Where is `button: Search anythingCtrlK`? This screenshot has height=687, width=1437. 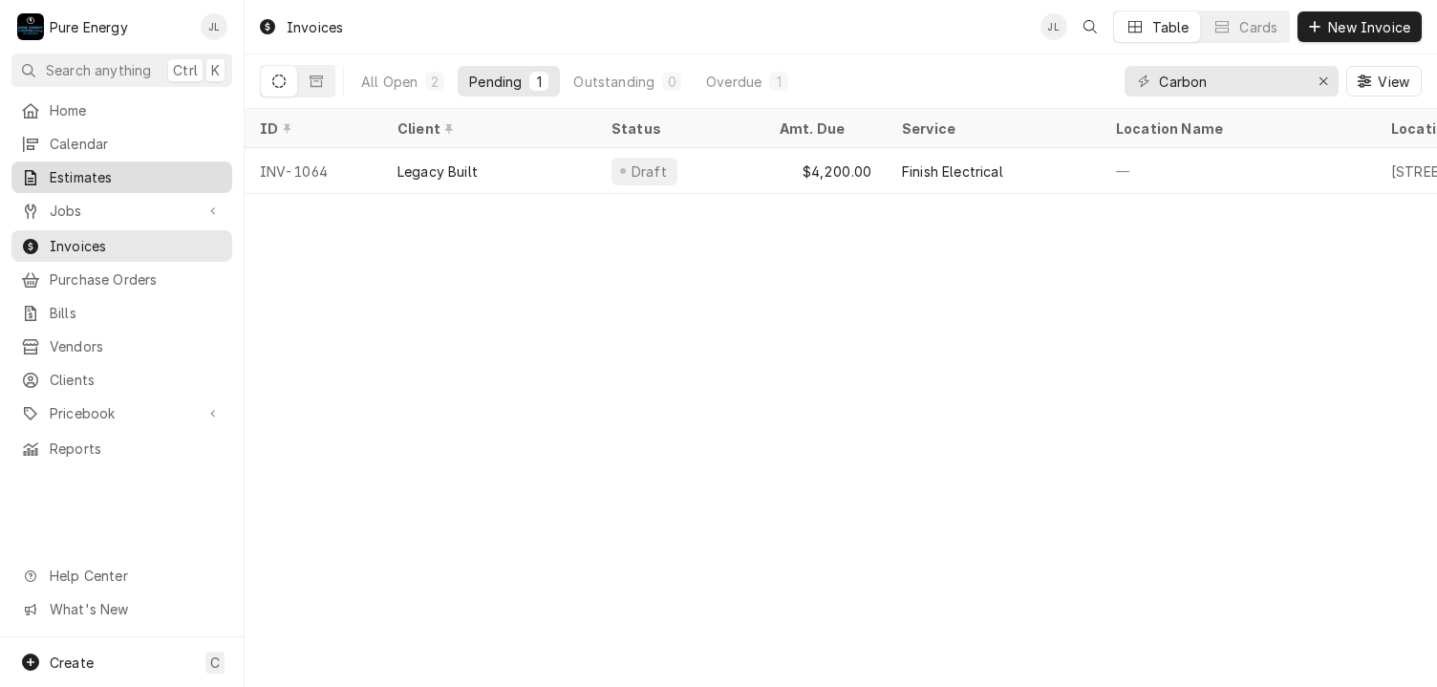
button: Search anythingCtrlK is located at coordinates (121, 70).